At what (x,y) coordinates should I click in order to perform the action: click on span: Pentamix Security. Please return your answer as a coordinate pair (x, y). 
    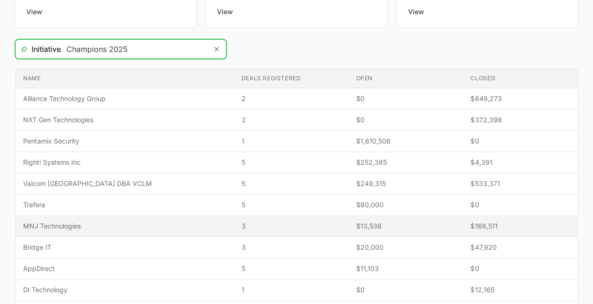
    Looking at the image, I should click on (124, 141).